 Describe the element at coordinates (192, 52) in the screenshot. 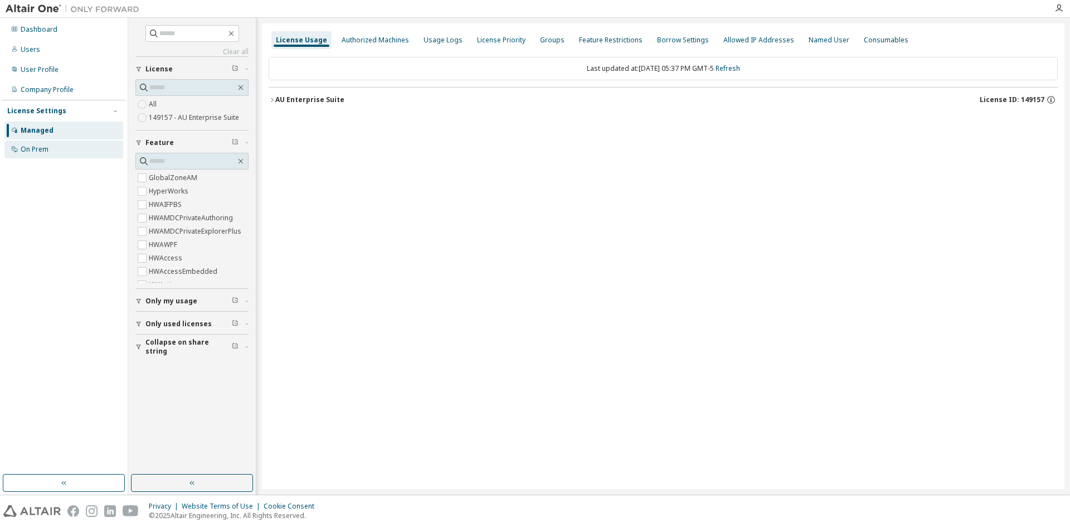

I see `a: Clear all` at that location.